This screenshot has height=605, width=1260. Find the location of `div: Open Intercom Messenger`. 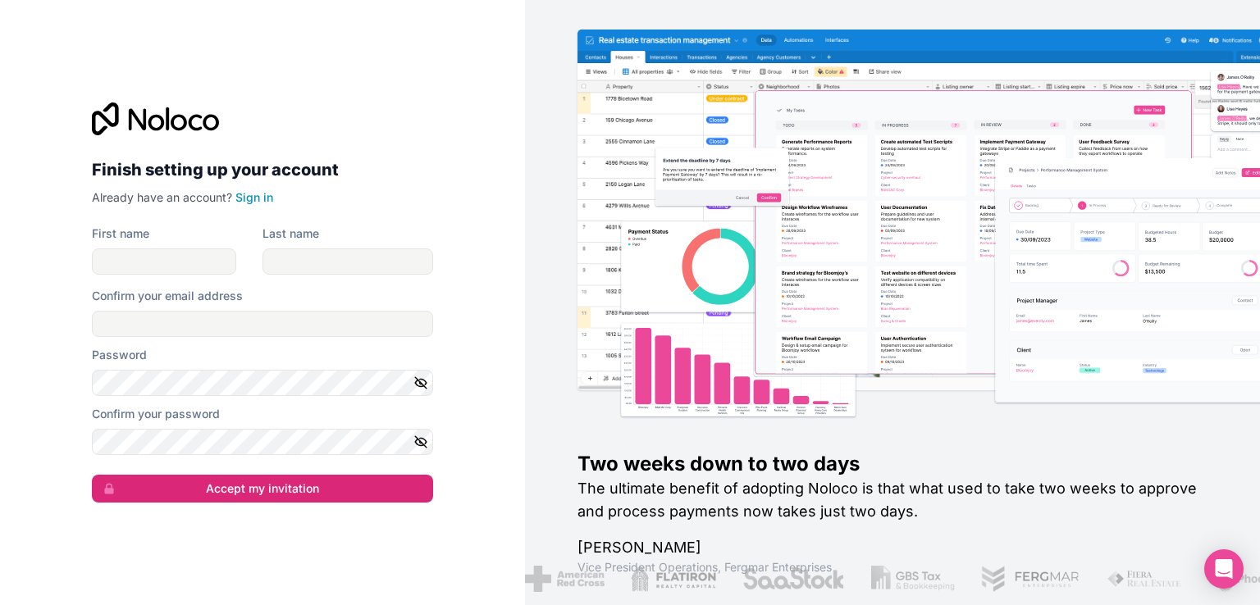

div: Open Intercom Messenger is located at coordinates (1224, 569).